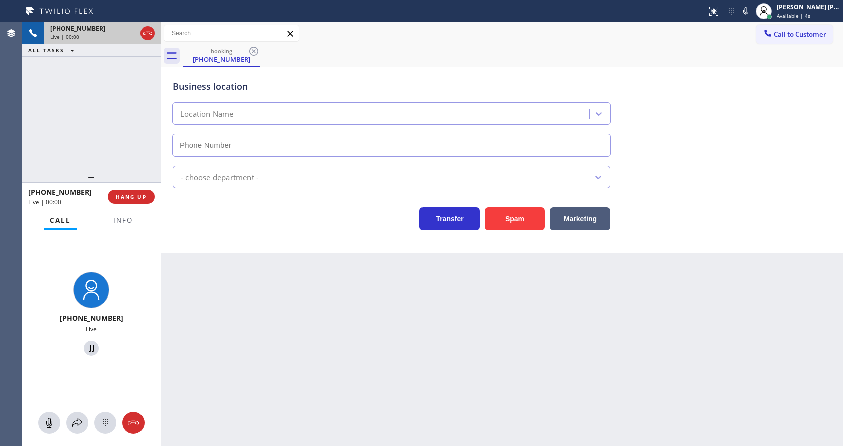  I want to click on span: Live, so click(91, 329).